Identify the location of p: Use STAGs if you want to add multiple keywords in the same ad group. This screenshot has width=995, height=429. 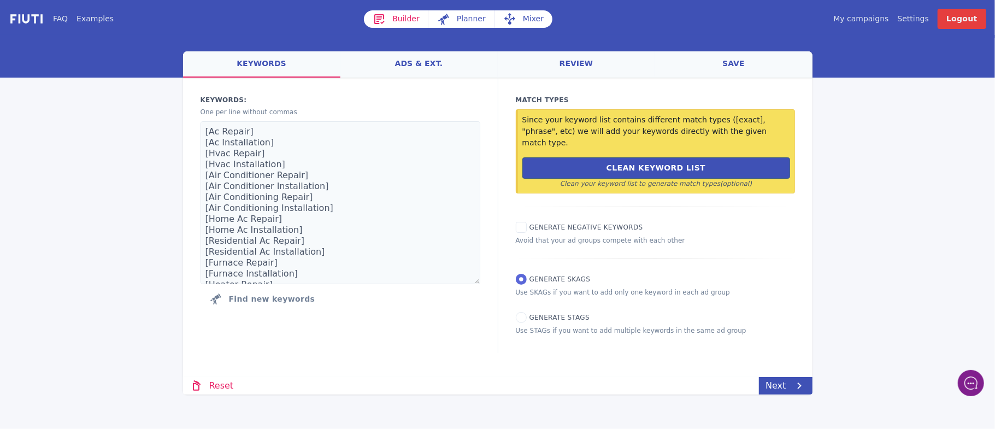
(655, 331).